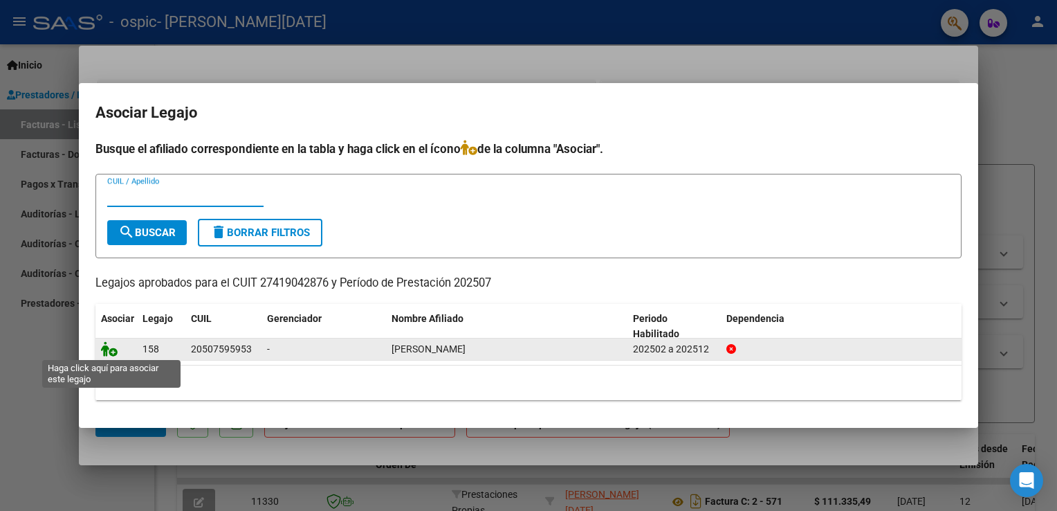  What do you see at coordinates (294, 318) in the screenshot?
I see `span: Gerenciador` at bounding box center [294, 318].